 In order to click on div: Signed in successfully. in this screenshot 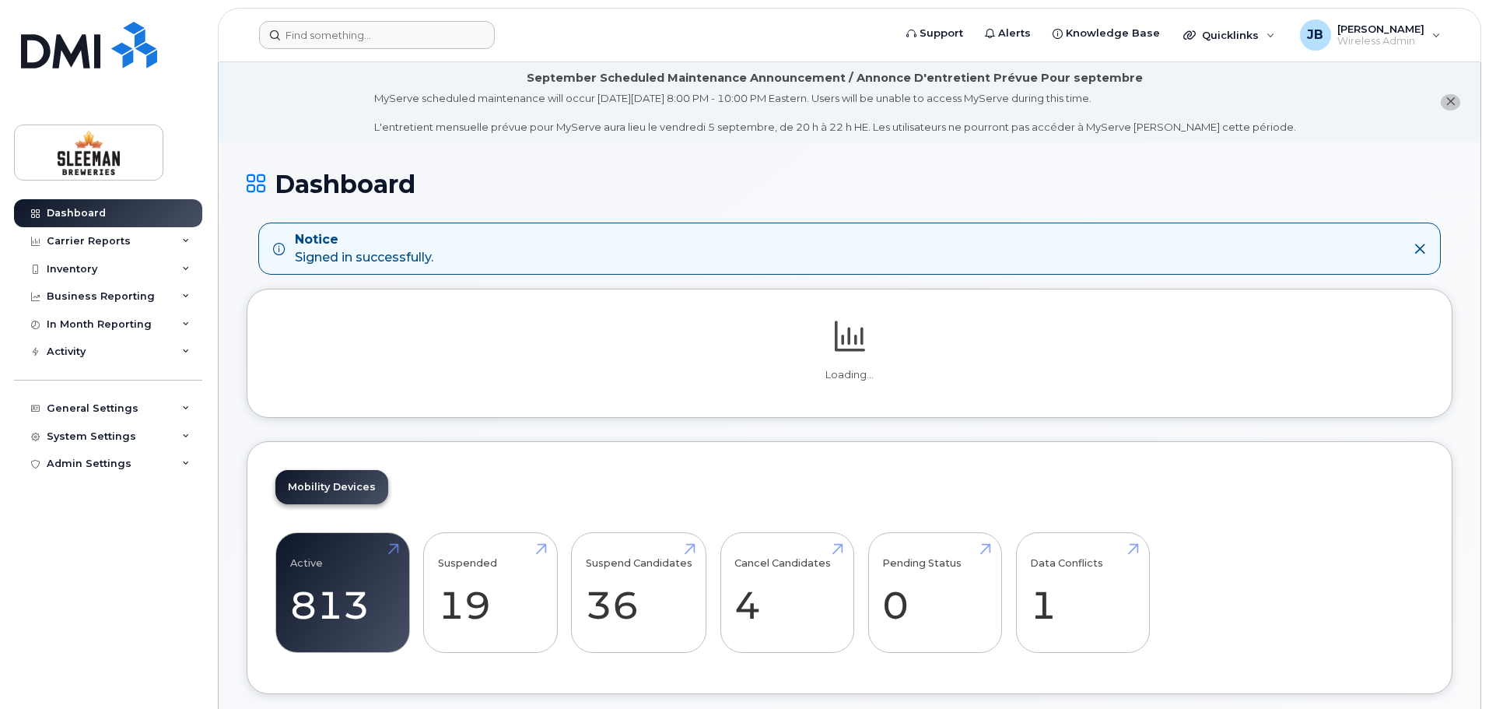, I will do `click(364, 249)`.